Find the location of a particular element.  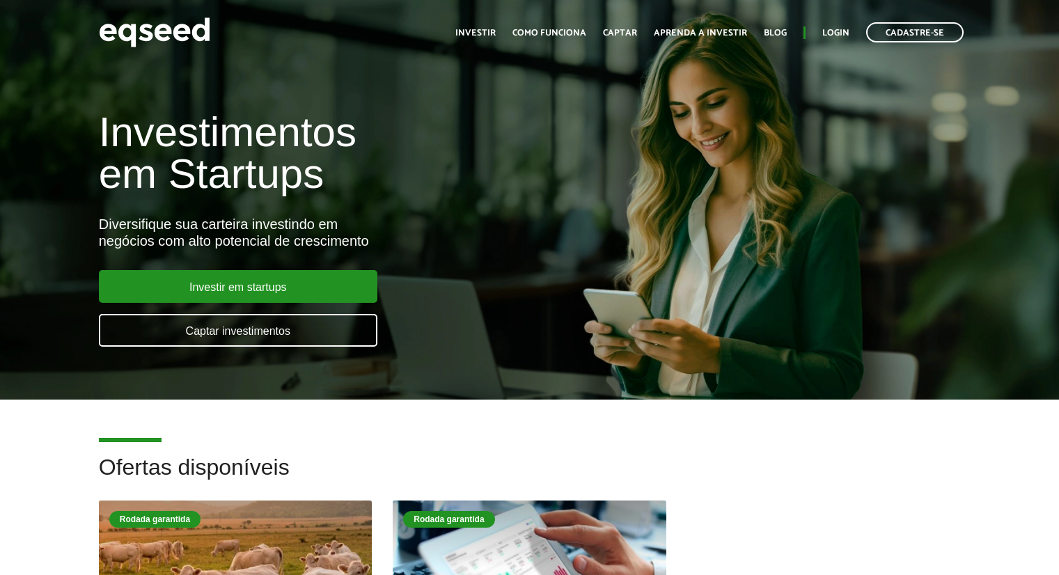

a: Investir em startups is located at coordinates (238, 286).